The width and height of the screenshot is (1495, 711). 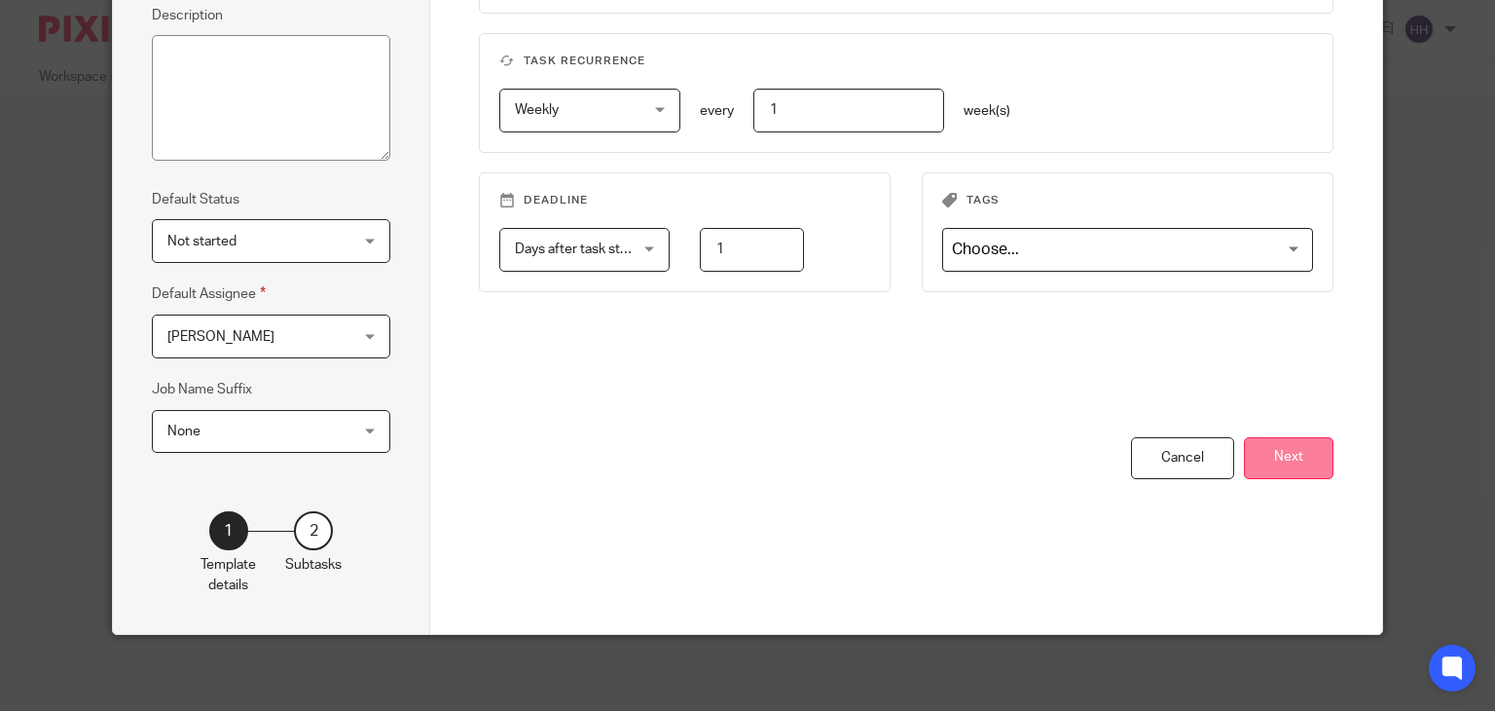 I want to click on h3: Tags, so click(x=1127, y=201).